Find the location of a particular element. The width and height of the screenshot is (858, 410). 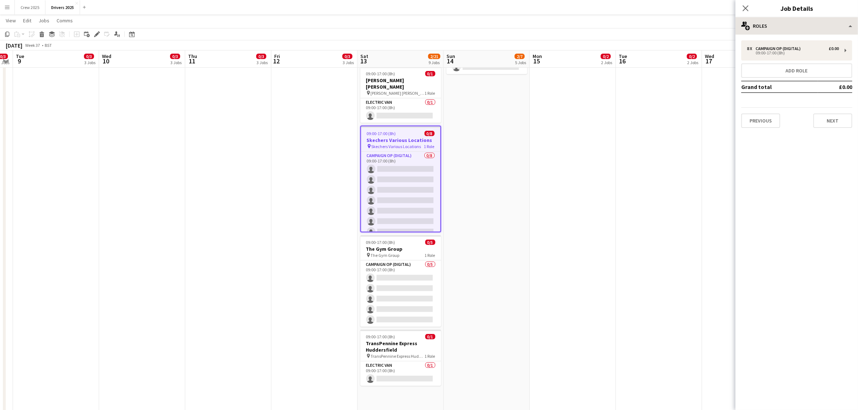

div: Roles is located at coordinates (797, 26).